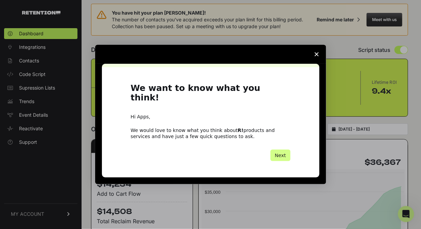  I want to click on div: Hi Apps,, so click(211, 117).